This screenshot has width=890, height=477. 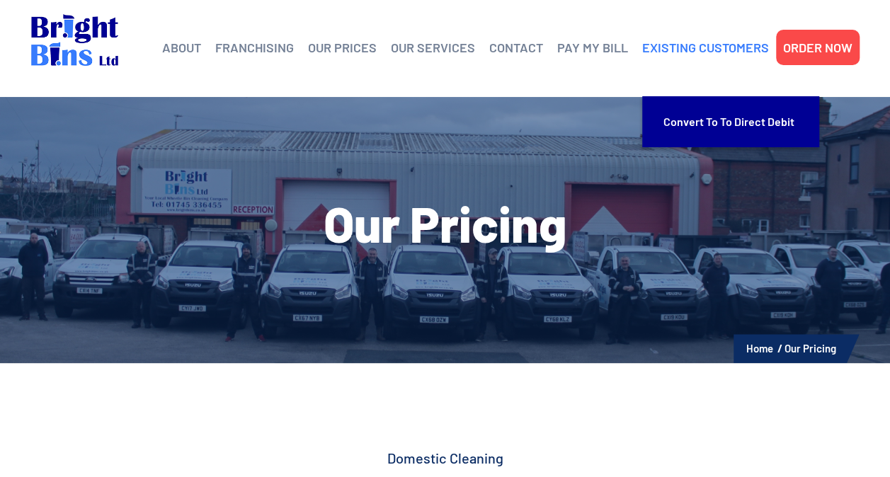 I want to click on a: PAY MY BILL, so click(x=593, y=47).